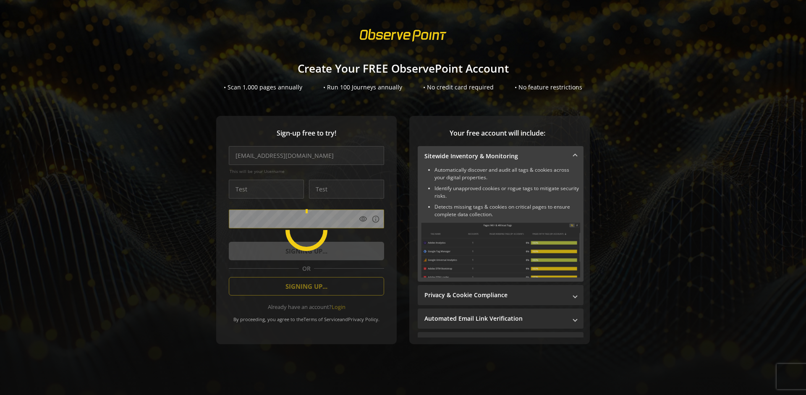 This screenshot has height=395, width=806. I want to click on div: • Scan 1,000 pages annually, so click(263, 87).